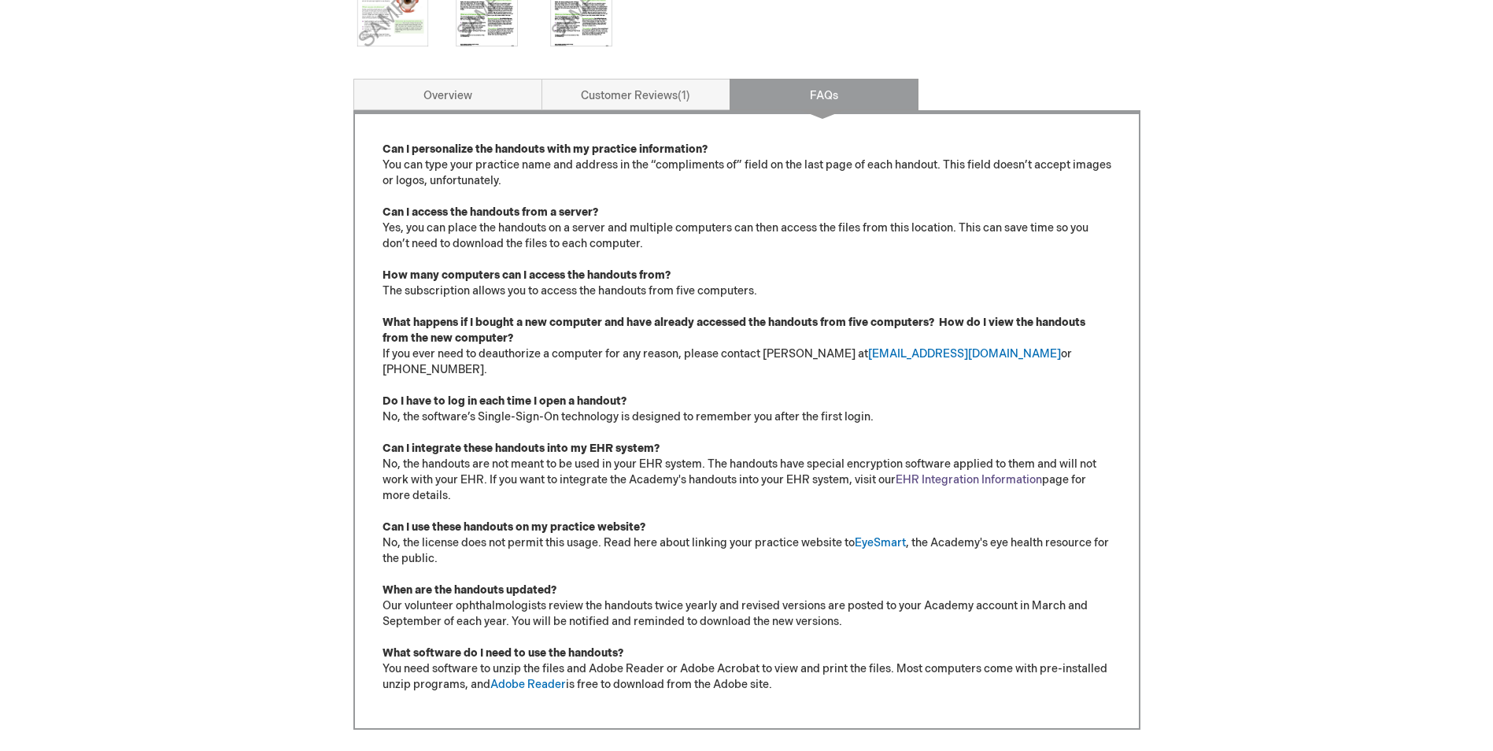 Image resolution: width=1493 pixels, height=751 pixels. Describe the element at coordinates (733, 330) in the screenshot. I see `strong: What happens if I bought a new computer and have already accessed the handouts from five computer...` at that location.